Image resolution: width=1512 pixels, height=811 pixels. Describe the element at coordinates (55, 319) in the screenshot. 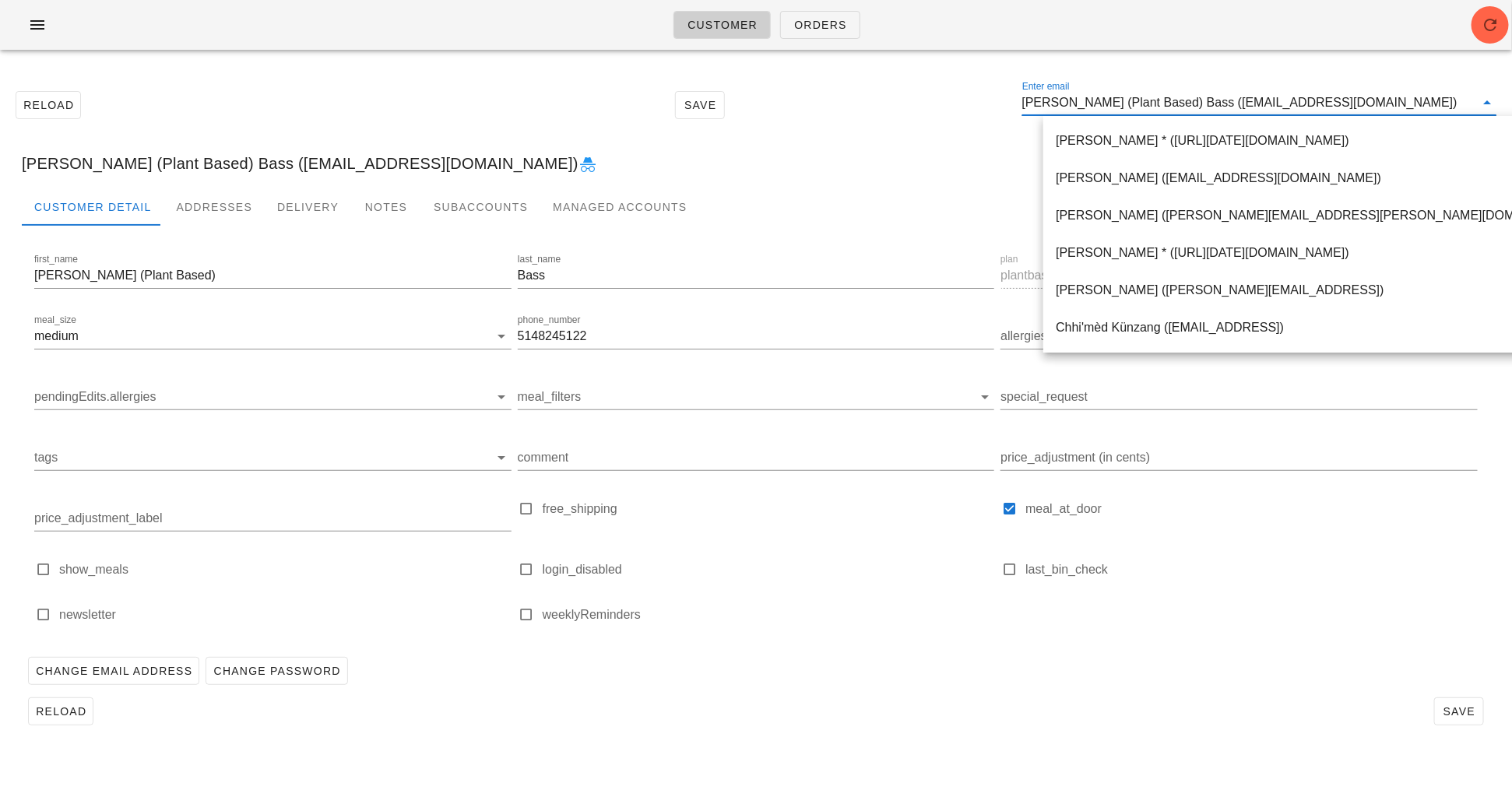

I see `label: meal_size` at that location.